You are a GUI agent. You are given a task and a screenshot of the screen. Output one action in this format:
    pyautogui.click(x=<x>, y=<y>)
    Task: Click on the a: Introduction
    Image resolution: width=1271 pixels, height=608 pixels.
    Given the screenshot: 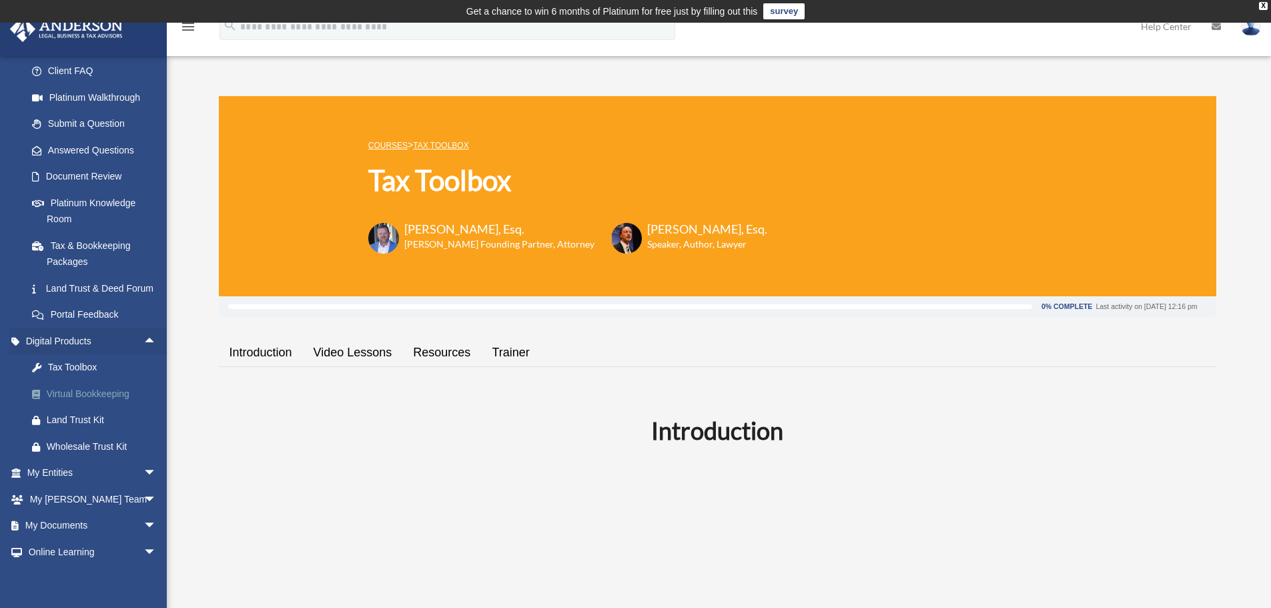 What is the action you would take?
    pyautogui.click(x=261, y=352)
    